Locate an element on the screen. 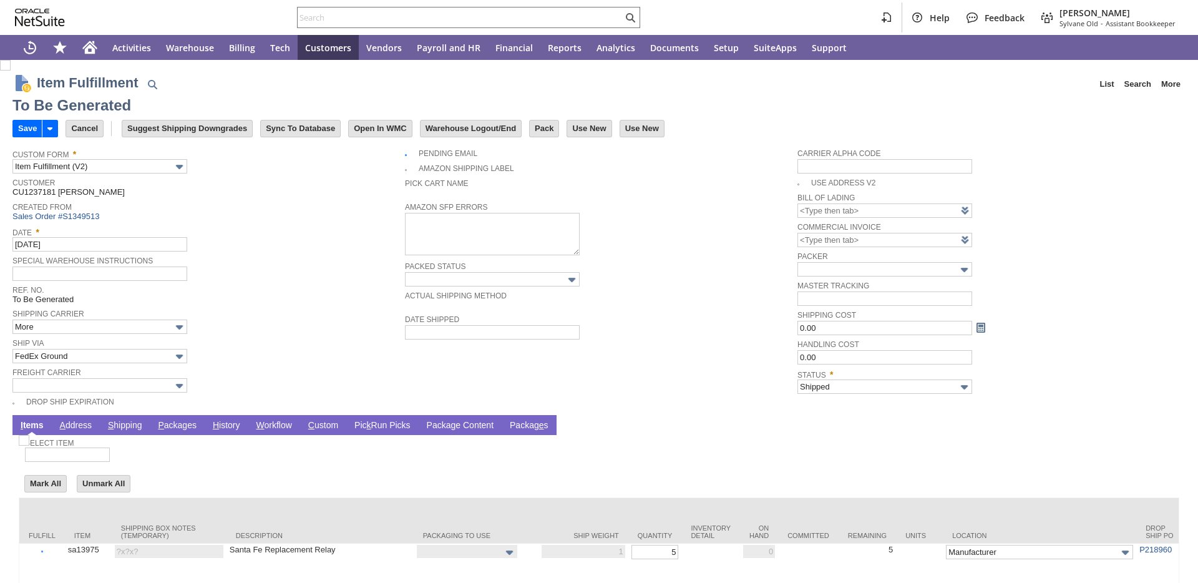  a: Custom Form is located at coordinates (41, 155).